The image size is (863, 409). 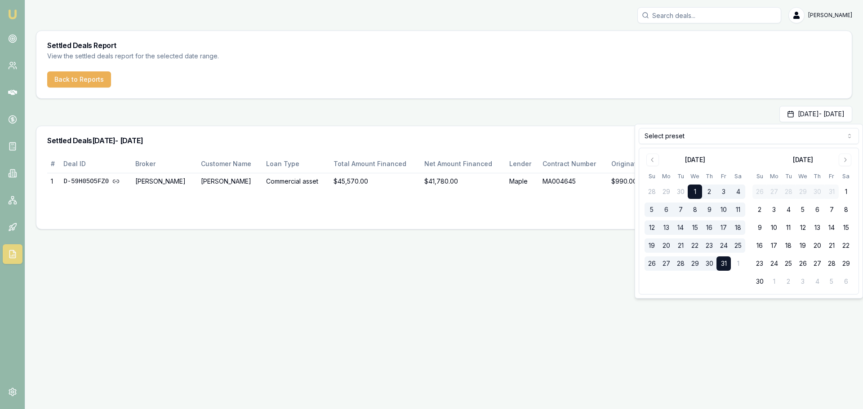 What do you see at coordinates (573, 164) in the screenshot?
I see `th: Contract Number` at bounding box center [573, 164].